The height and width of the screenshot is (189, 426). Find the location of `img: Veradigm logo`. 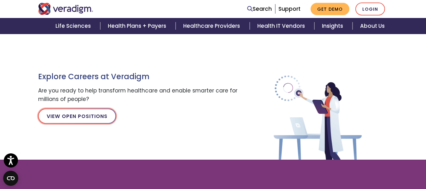

img: Veradigm logo is located at coordinates (66, 9).